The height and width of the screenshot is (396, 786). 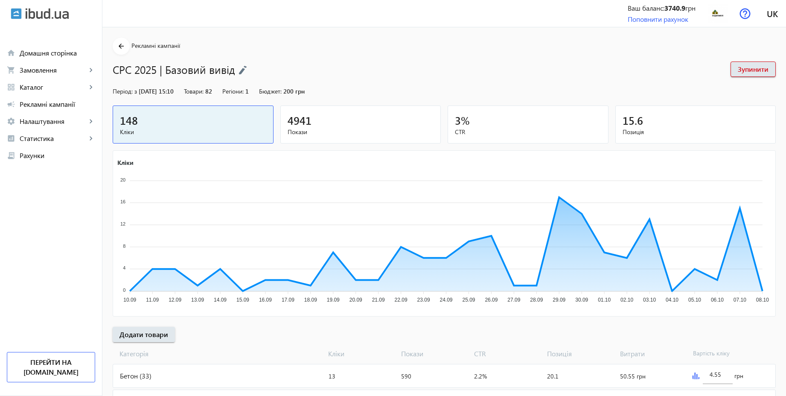 I want to click on tspan: 10.09, so click(x=130, y=300).